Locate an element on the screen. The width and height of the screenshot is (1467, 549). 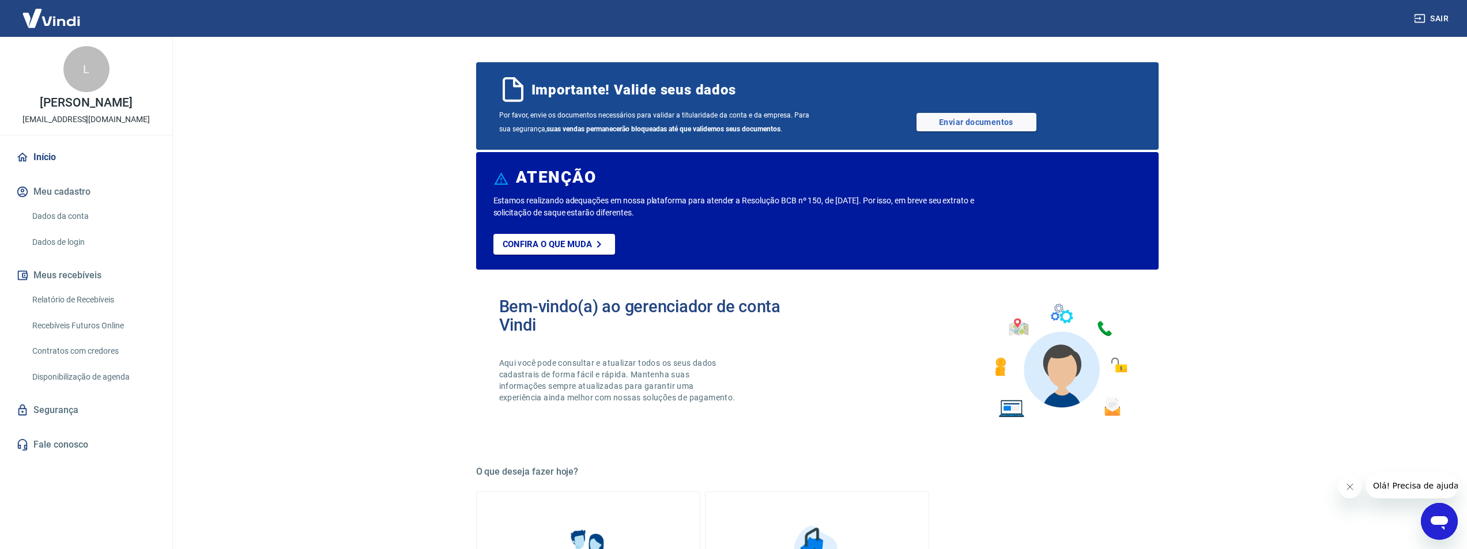
button: Meu cadastro is located at coordinates (86, 192).